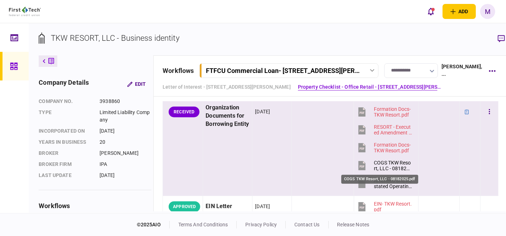 The image size is (506, 236). What do you see at coordinates (66, 131) in the screenshot?
I see `div: incorporated on` at bounding box center [66, 131].